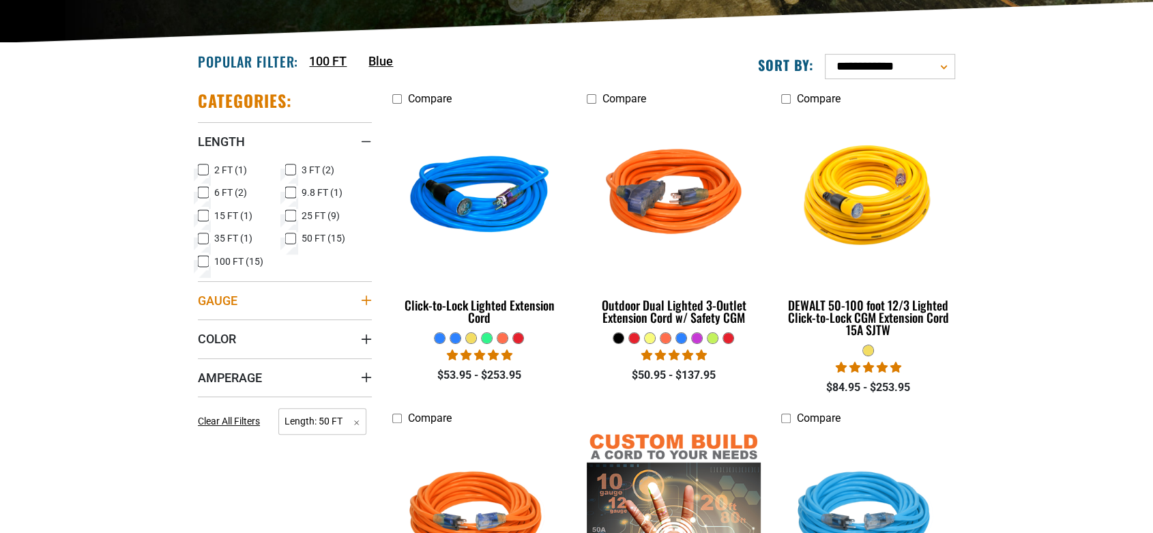 The width and height of the screenshot is (1153, 533). What do you see at coordinates (233, 216) in the screenshot?
I see `span: 15 FT (1)` at bounding box center [233, 216].